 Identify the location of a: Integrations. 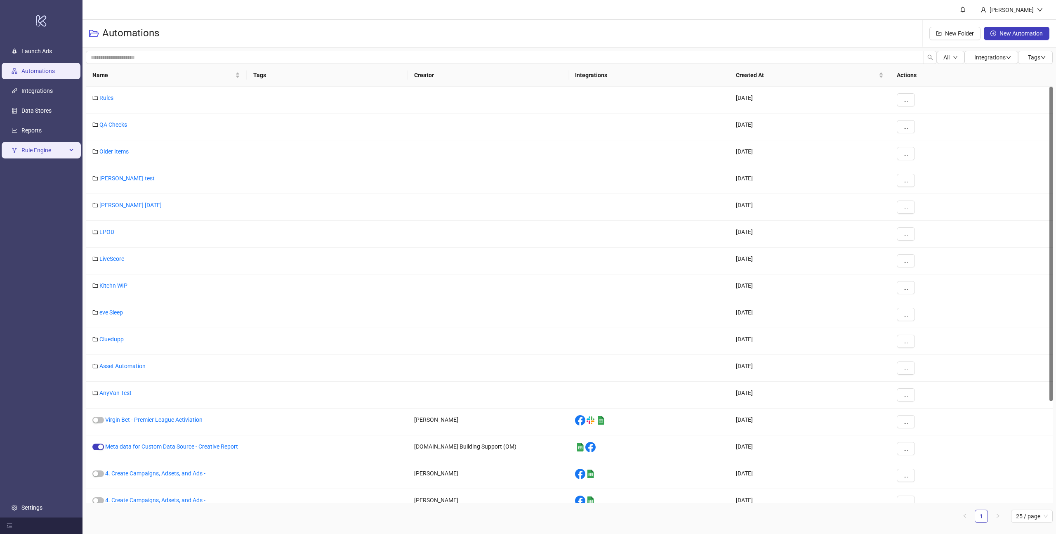
(37, 91).